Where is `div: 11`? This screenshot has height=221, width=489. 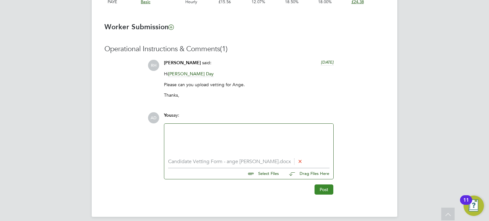
div: 11 is located at coordinates (466, 204).